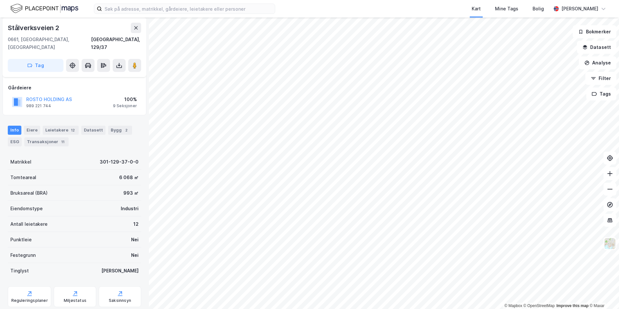 This screenshot has width=619, height=309. What do you see at coordinates (39, 106) in the screenshot?
I see `div: 989 221 744` at bounding box center [39, 106].